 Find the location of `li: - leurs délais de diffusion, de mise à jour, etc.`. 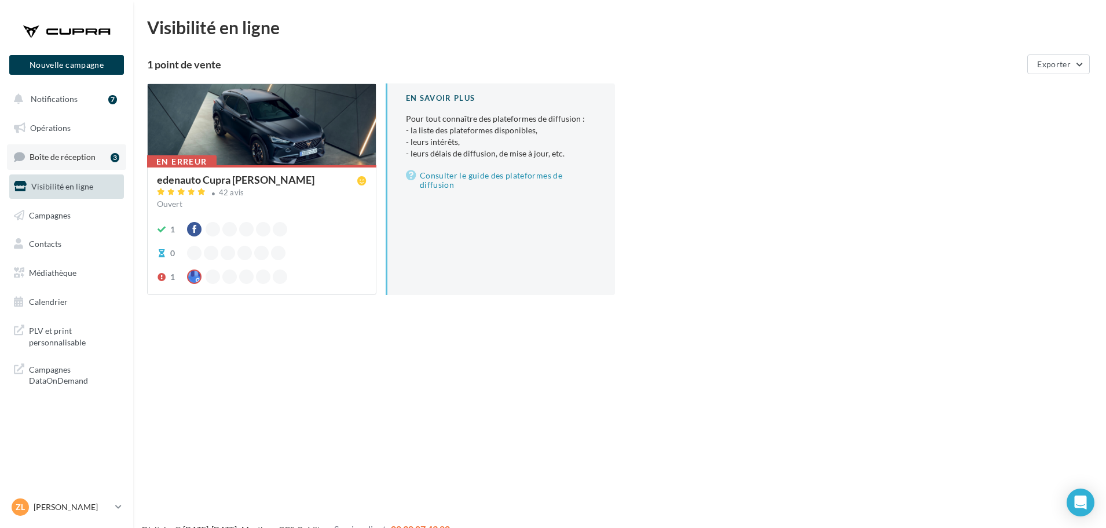

li: - leurs délais de diffusion, de mise à jour, etc. is located at coordinates (501, 153).